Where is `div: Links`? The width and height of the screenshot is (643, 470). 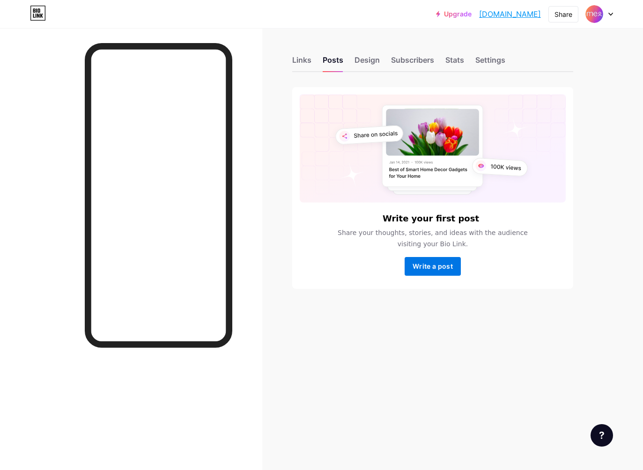
div: Links is located at coordinates (301, 63).